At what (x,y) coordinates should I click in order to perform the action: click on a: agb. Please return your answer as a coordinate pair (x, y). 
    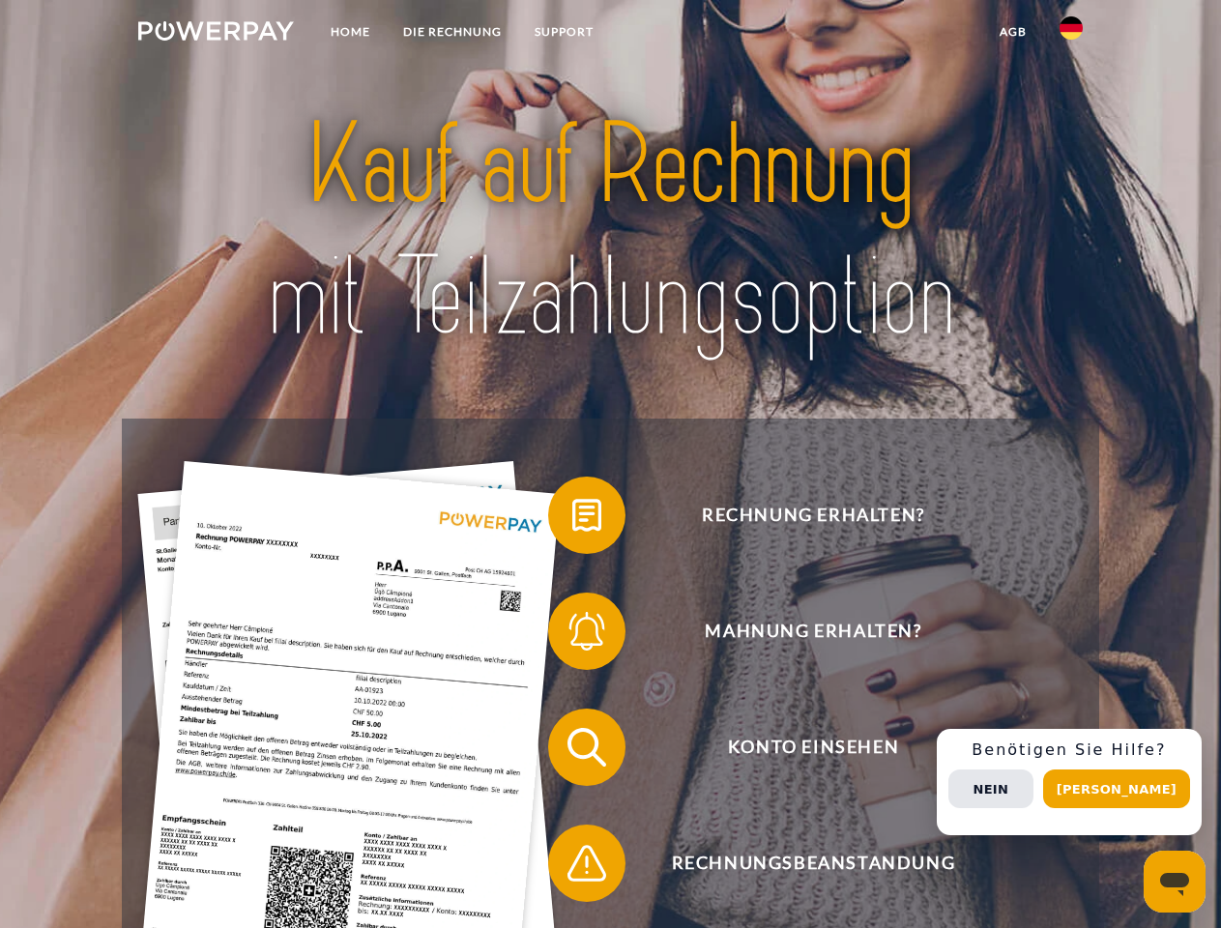
    Looking at the image, I should click on (1013, 32).